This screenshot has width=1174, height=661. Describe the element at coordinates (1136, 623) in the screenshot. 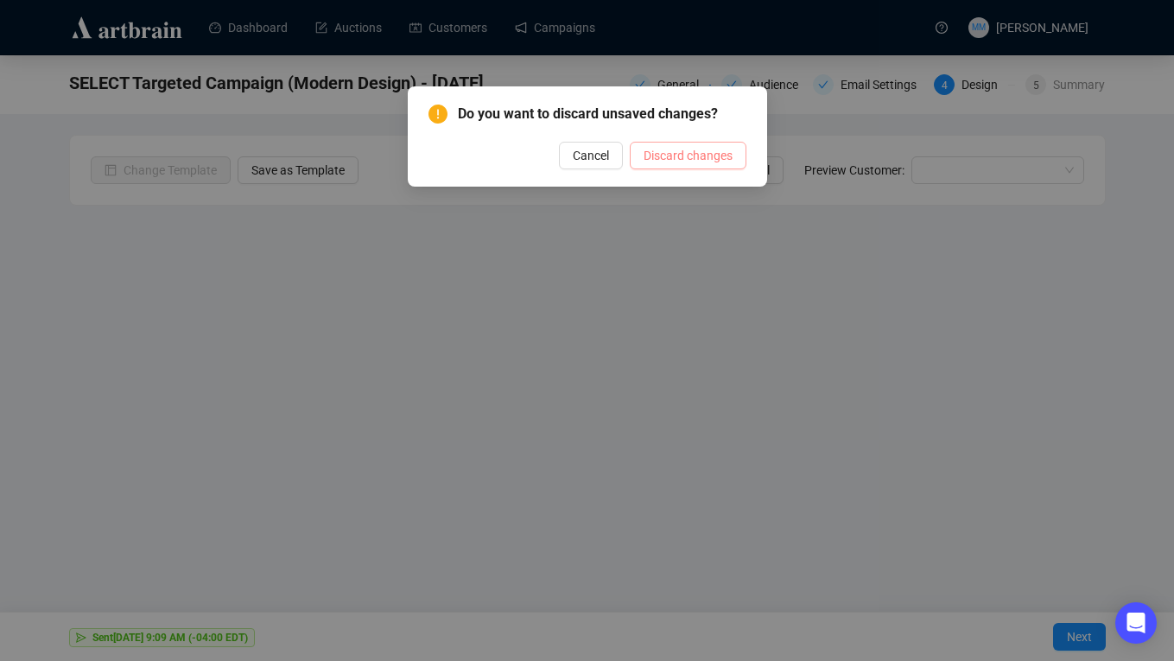

I see `div: Open Intercom Messenger` at that location.